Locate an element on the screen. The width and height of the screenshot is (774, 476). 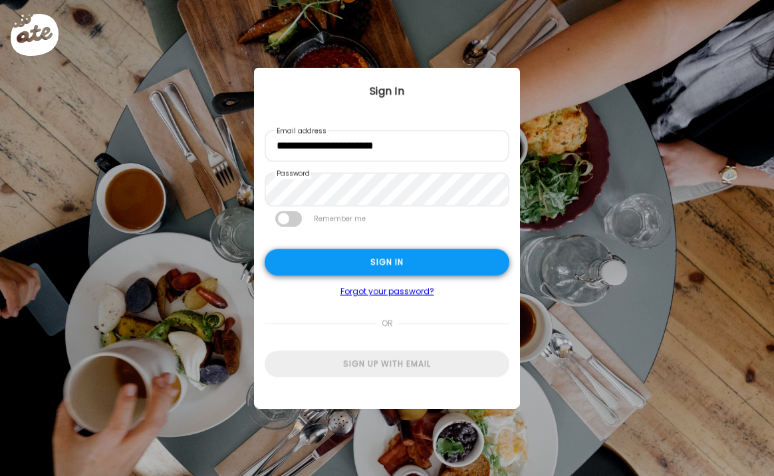
label: Remember me is located at coordinates (340, 219).